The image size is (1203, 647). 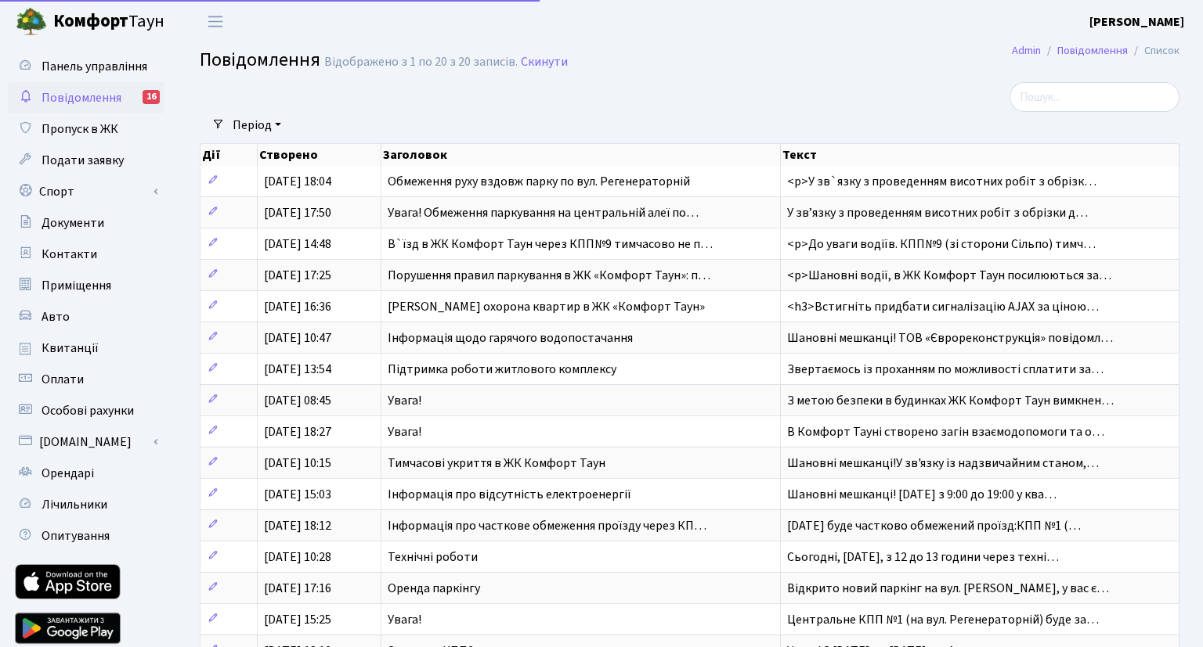 I want to click on span: Порушення правил паркування в ЖК «Комфорт Таун»: п…, so click(x=549, y=276).